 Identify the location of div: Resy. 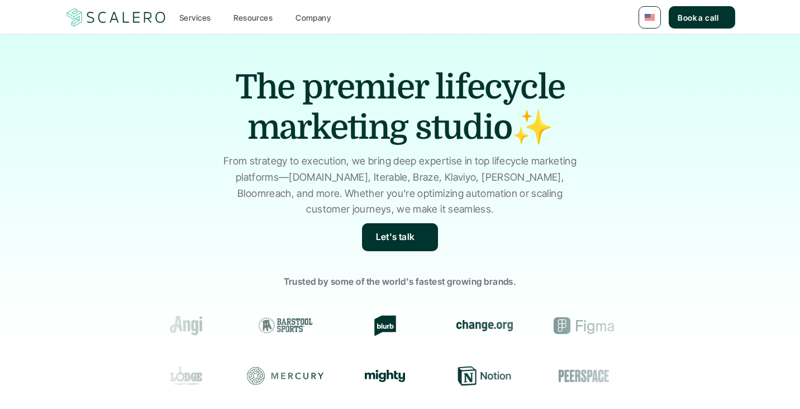
(683, 376).